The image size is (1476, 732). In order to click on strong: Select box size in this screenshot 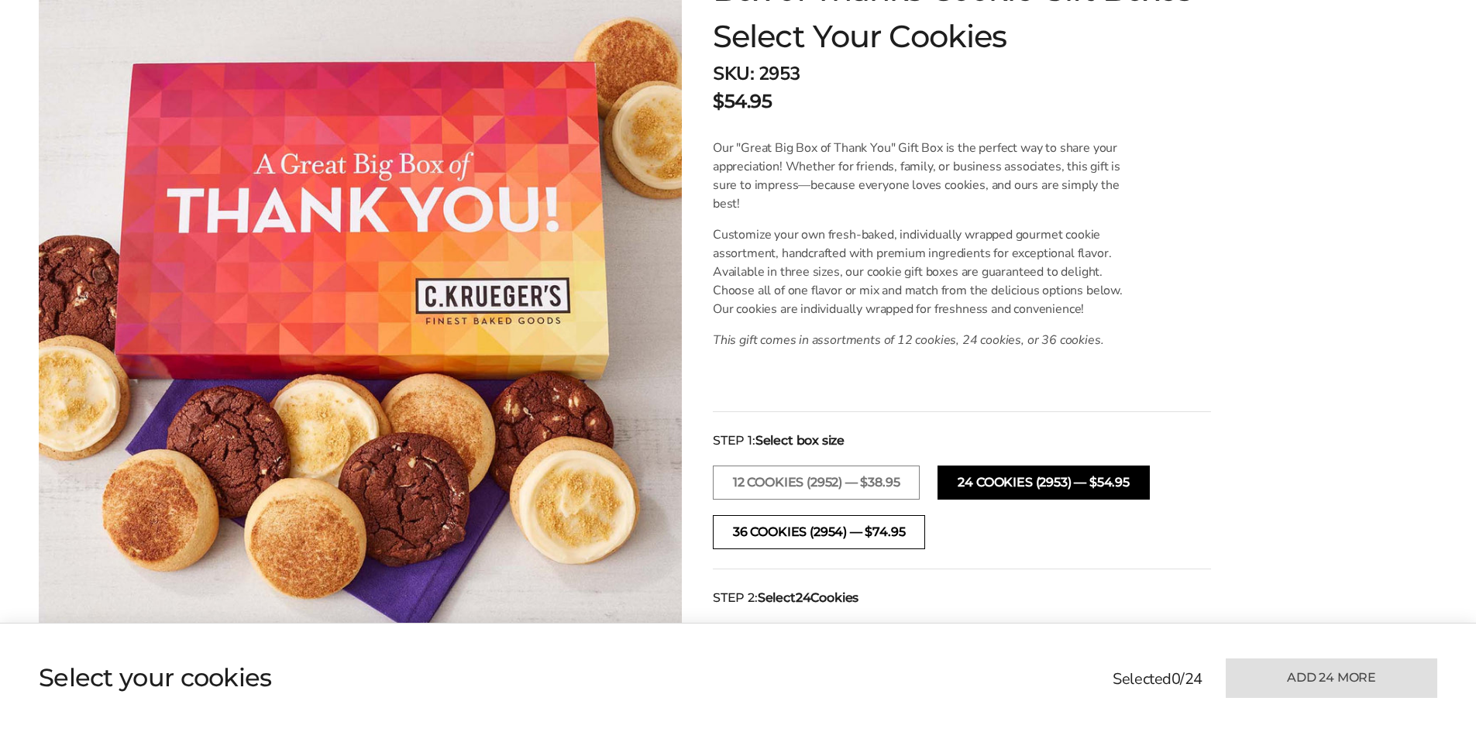, I will do `click(800, 441)`.